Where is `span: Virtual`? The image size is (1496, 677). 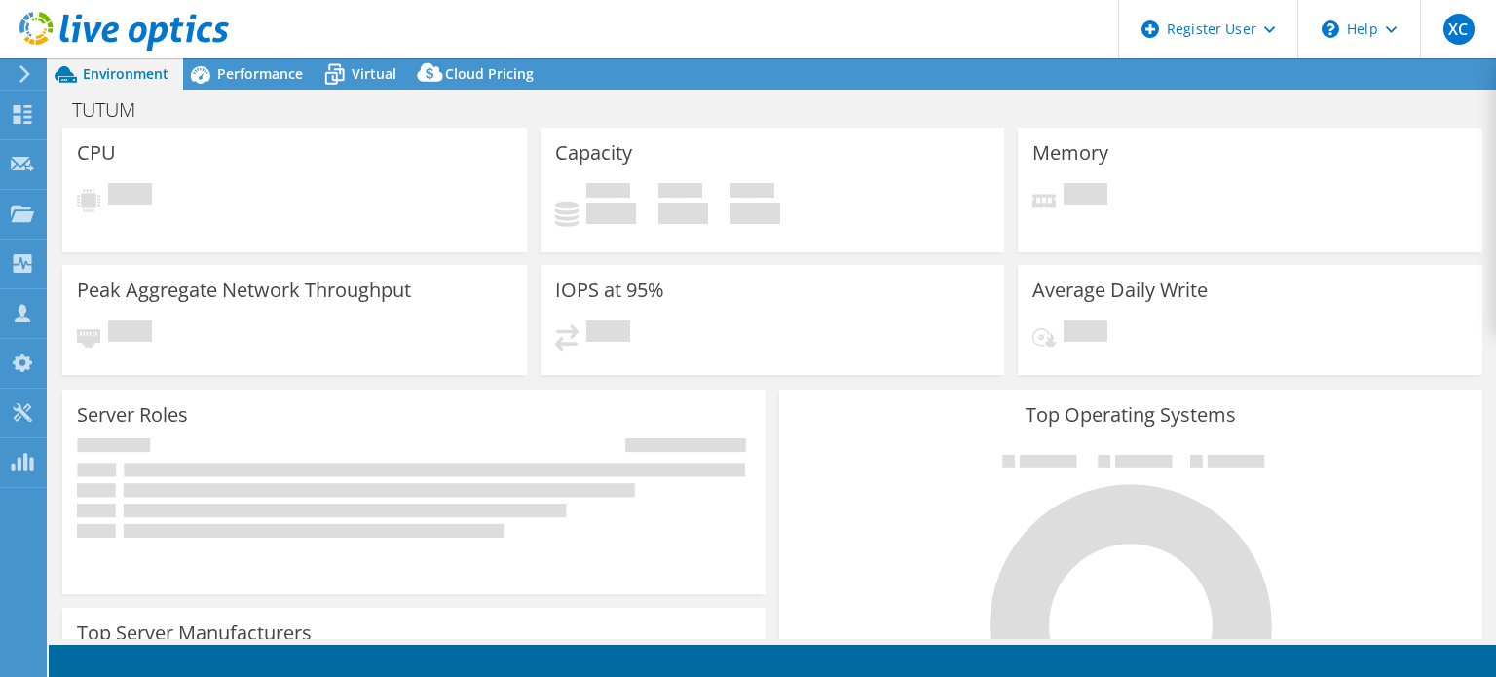
span: Virtual is located at coordinates (374, 73).